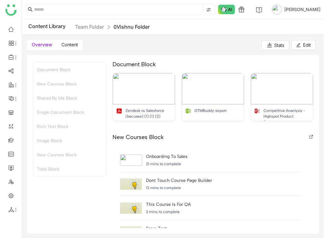 The height and width of the screenshot is (238, 324). What do you see at coordinates (282, 89) in the screenshot?
I see `img: 6867786ba3c5366050dbe220` at bounding box center [282, 89].